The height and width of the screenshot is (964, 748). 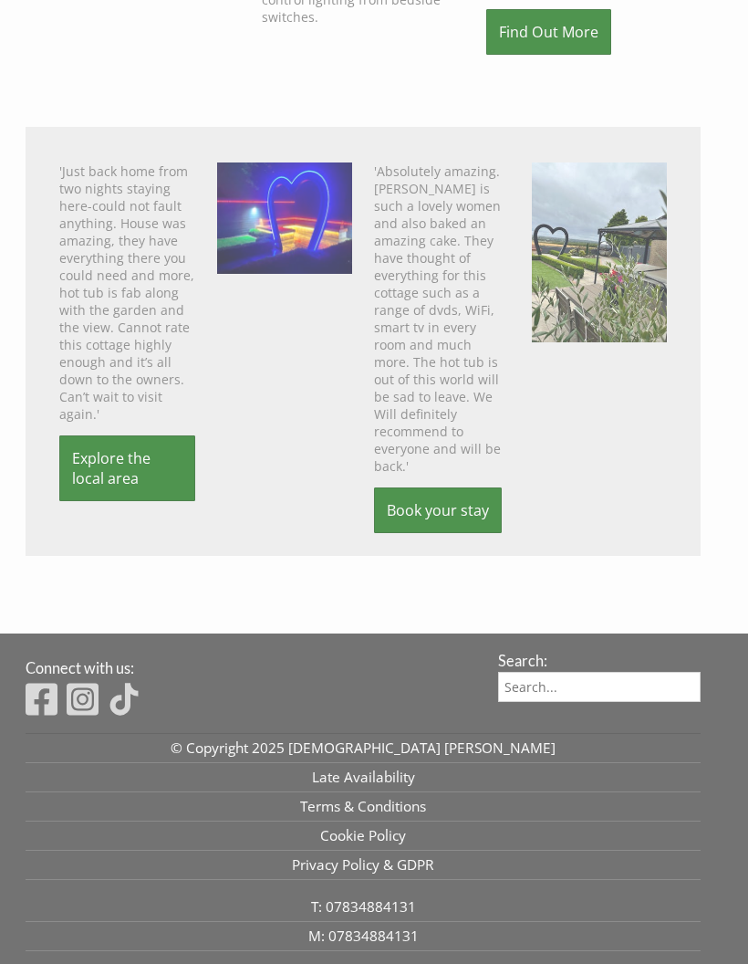 What do you see at coordinates (363, 907) in the screenshot?
I see `a: T: 07834884131` at bounding box center [363, 907].